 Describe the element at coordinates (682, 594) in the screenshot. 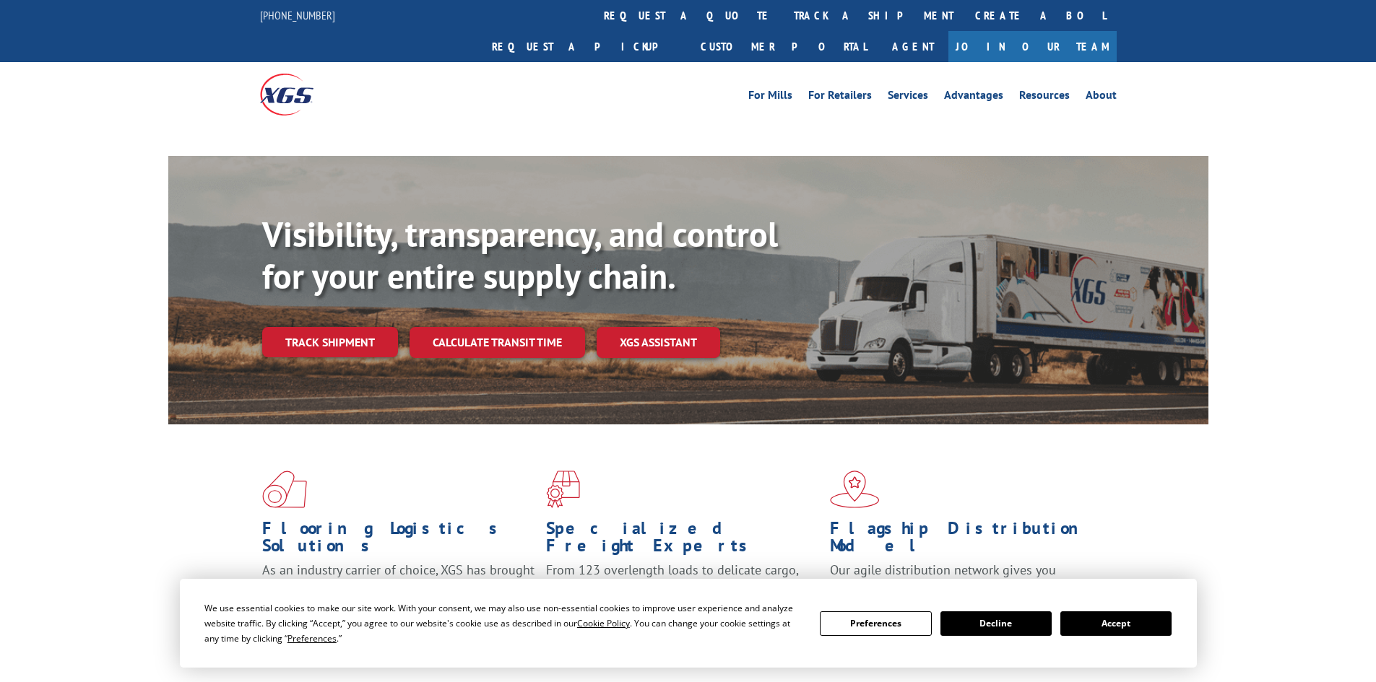

I see `p: From 123 overlength loads to delicate cargo, our experienced staff knows the best way to move you...` at that location.